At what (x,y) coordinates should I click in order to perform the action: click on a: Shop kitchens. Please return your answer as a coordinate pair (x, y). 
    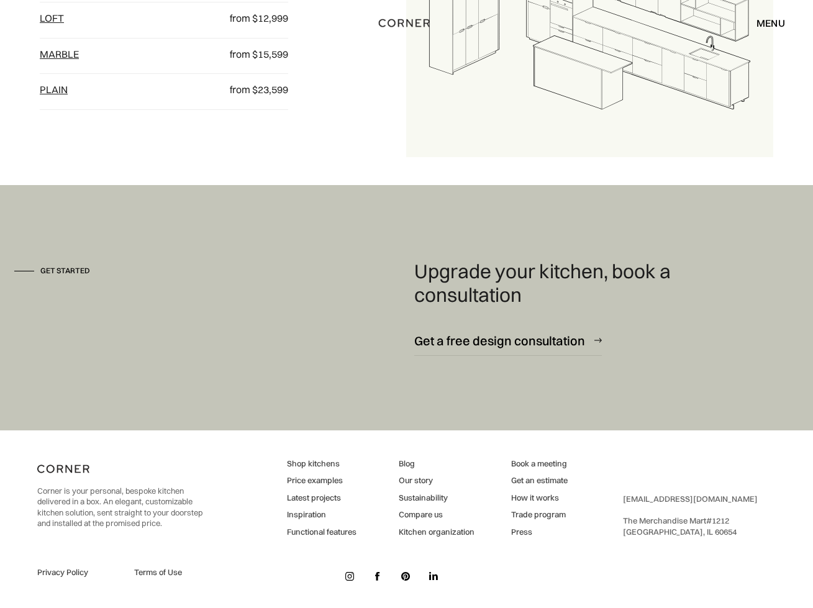
    Looking at the image, I should click on (322, 464).